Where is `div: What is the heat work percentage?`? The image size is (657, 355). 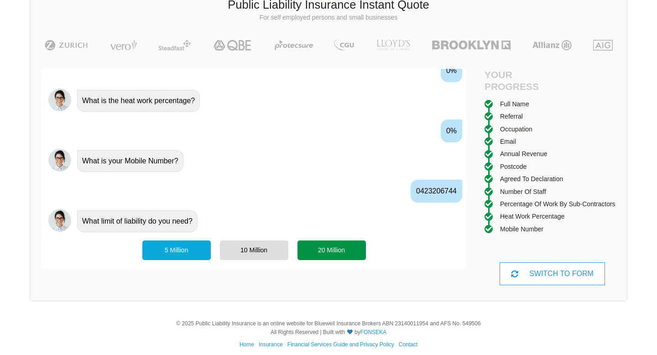 div: What is the heat work percentage? is located at coordinates (138, 101).